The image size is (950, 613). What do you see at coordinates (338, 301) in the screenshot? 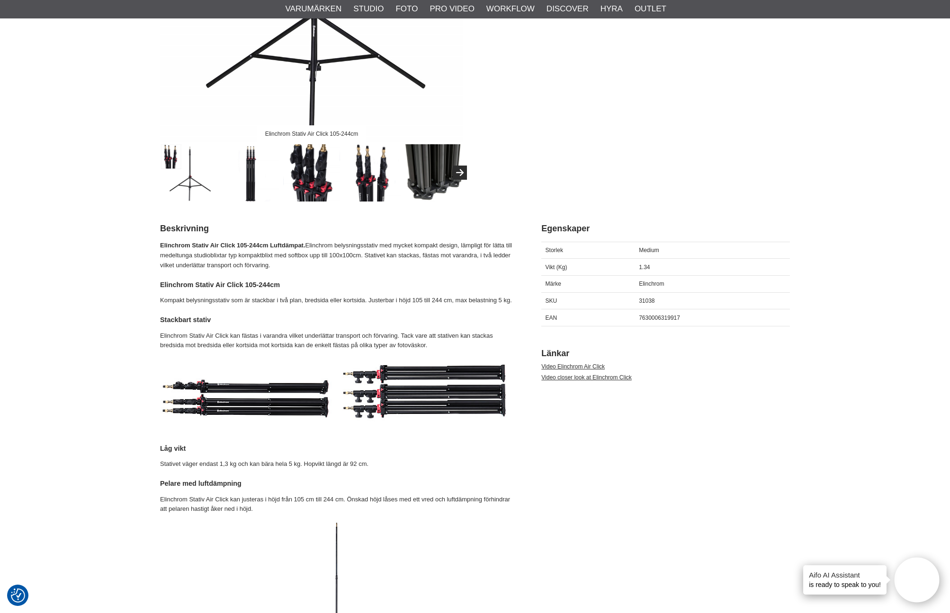
I see `p: Kompakt belysningsstativ som är stackbar i två plan, bredsida eller kortsida. Justerbar i höjd 10...` at bounding box center [338, 301].